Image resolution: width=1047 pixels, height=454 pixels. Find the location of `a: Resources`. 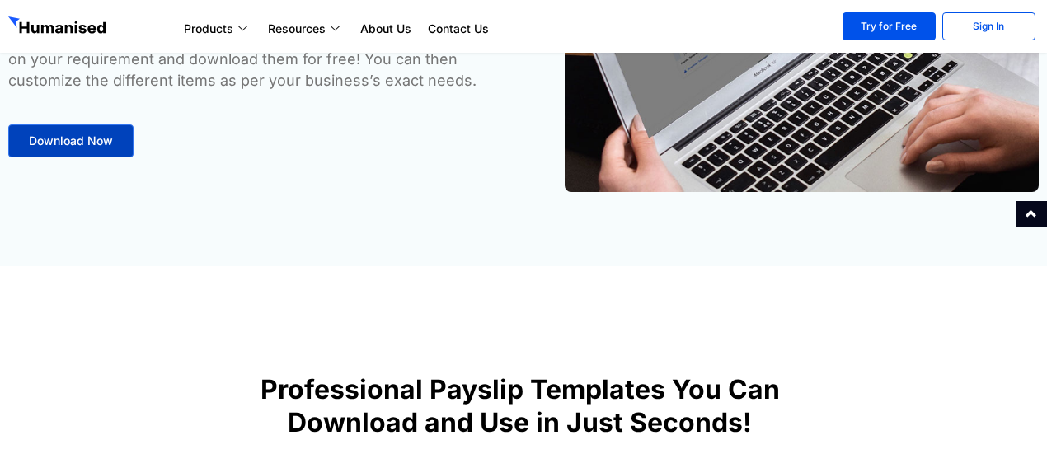

a: Resources is located at coordinates (306, 29).